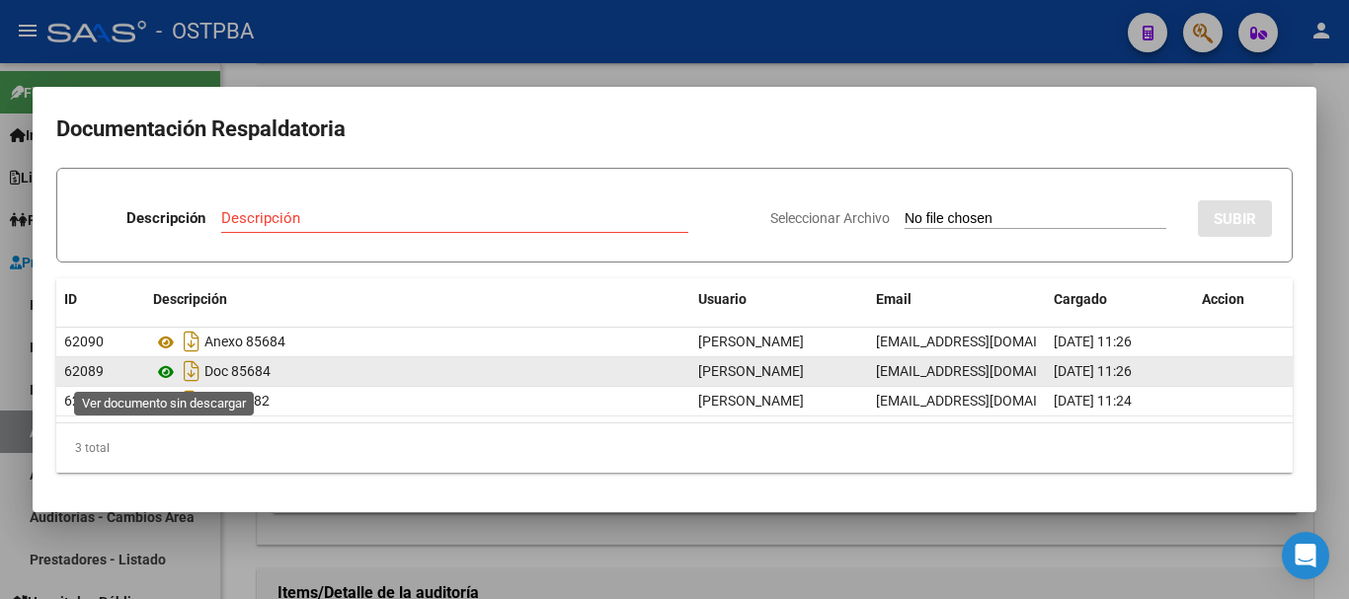 This screenshot has height=599, width=1349. What do you see at coordinates (829, 218) in the screenshot?
I see `span: Seleccionar Archivo` at bounding box center [829, 218].